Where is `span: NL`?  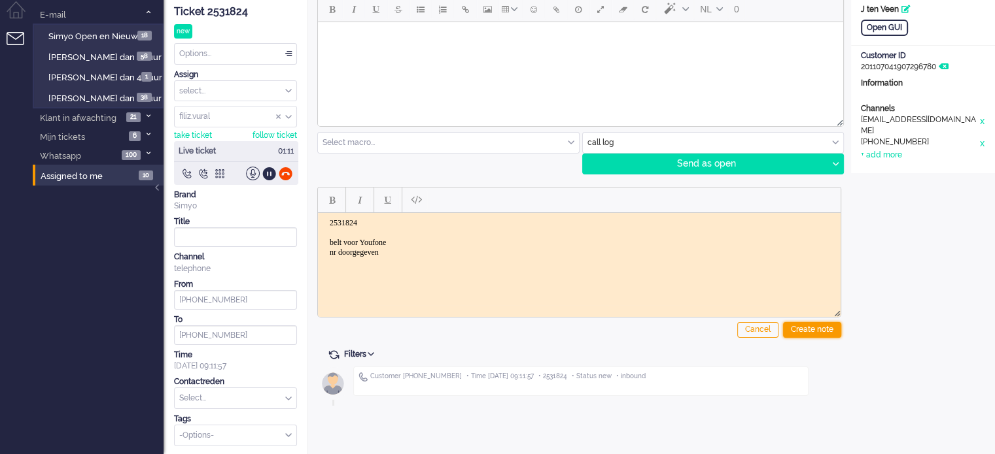
span: NL is located at coordinates (706, 9).